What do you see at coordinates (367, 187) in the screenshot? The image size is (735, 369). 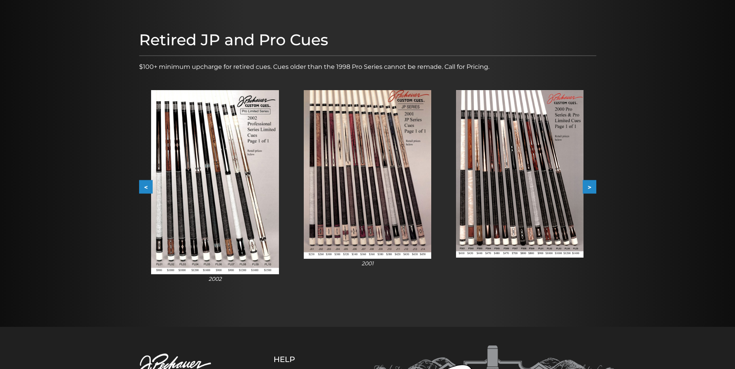 I see `div: Carousel Navigation` at bounding box center [367, 187].